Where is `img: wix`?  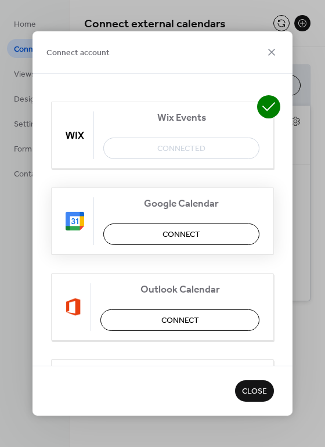
img: wix is located at coordinates (75, 135).